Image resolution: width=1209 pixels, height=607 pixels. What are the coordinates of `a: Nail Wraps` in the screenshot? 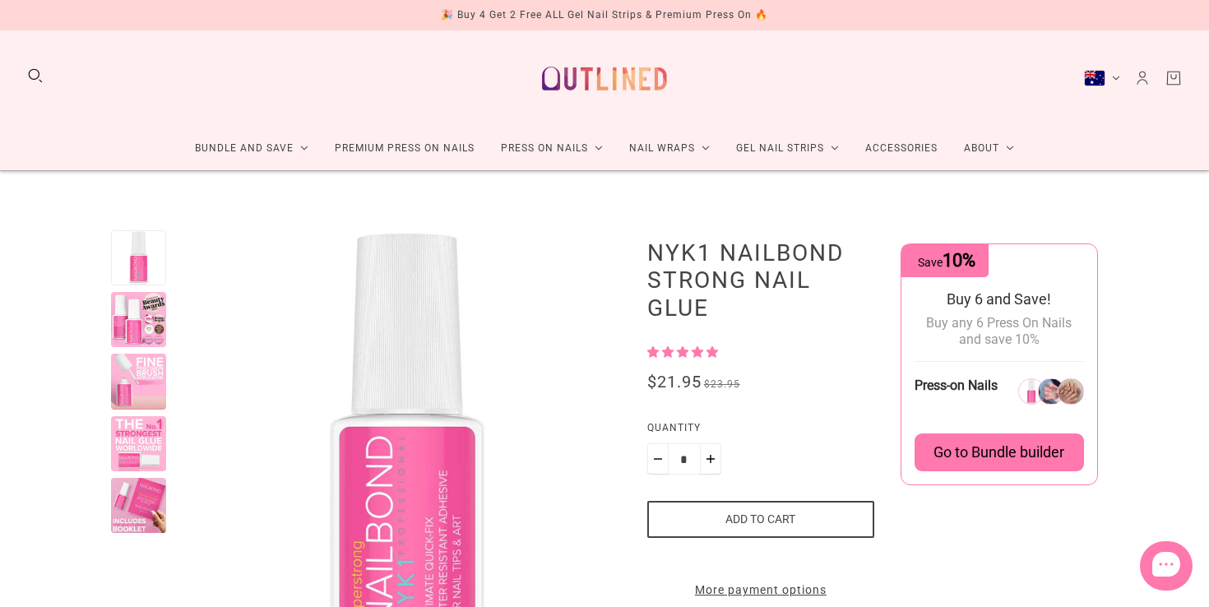 It's located at (670, 148).